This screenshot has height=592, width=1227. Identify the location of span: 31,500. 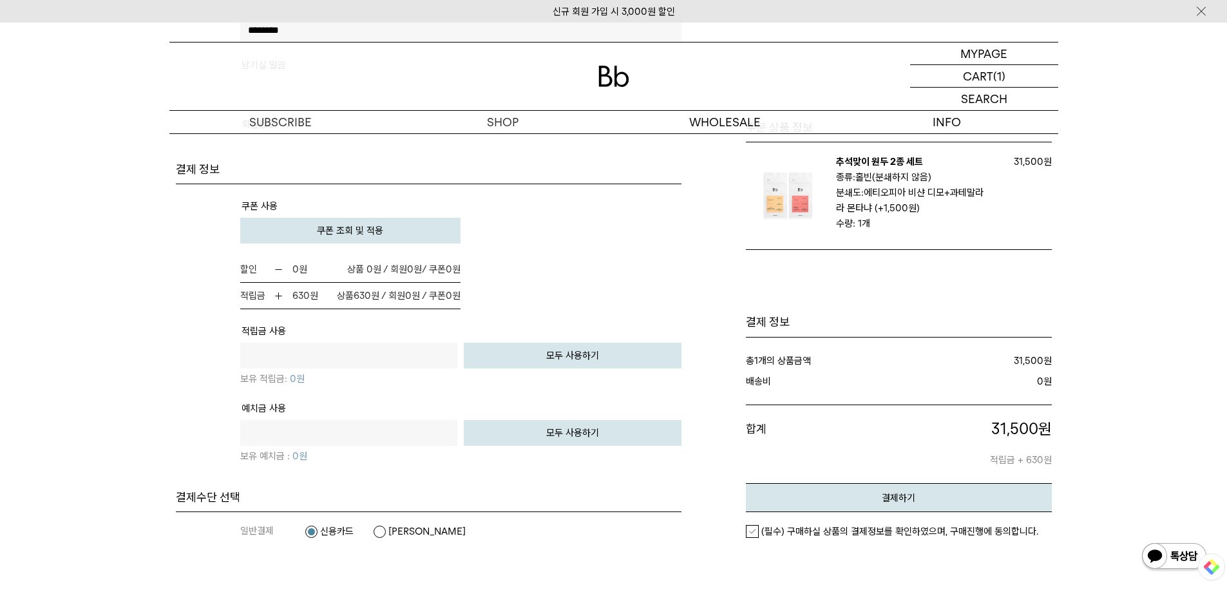
(1014, 428).